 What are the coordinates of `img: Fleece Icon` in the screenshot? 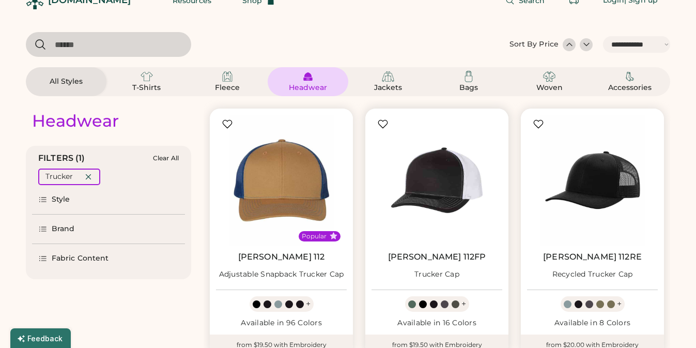 It's located at (227, 77).